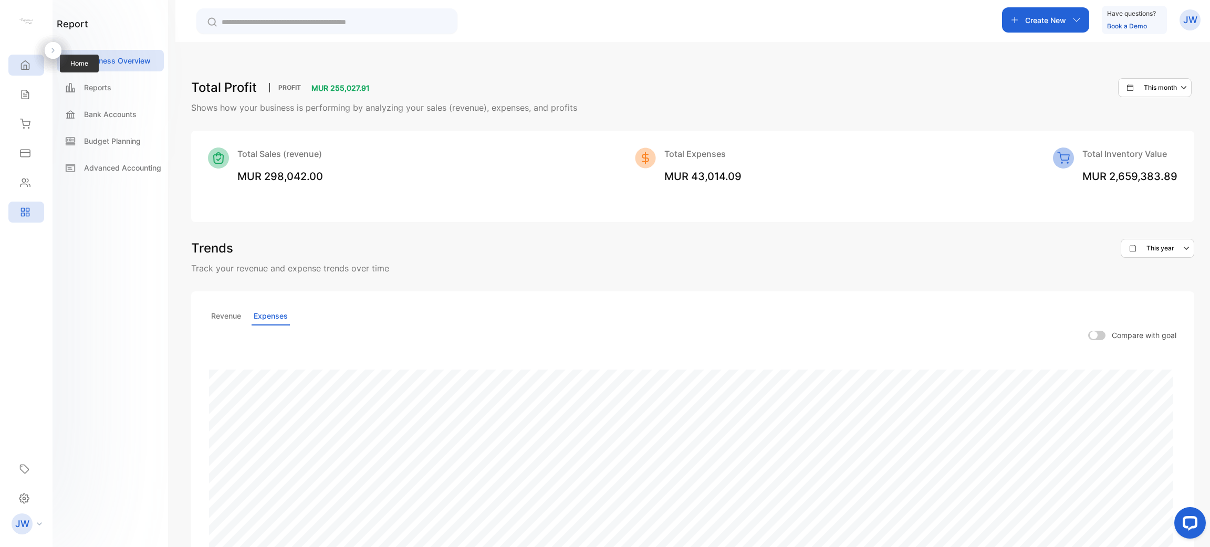  What do you see at coordinates (110, 60) in the screenshot?
I see `a: Business Overview` at bounding box center [110, 60].